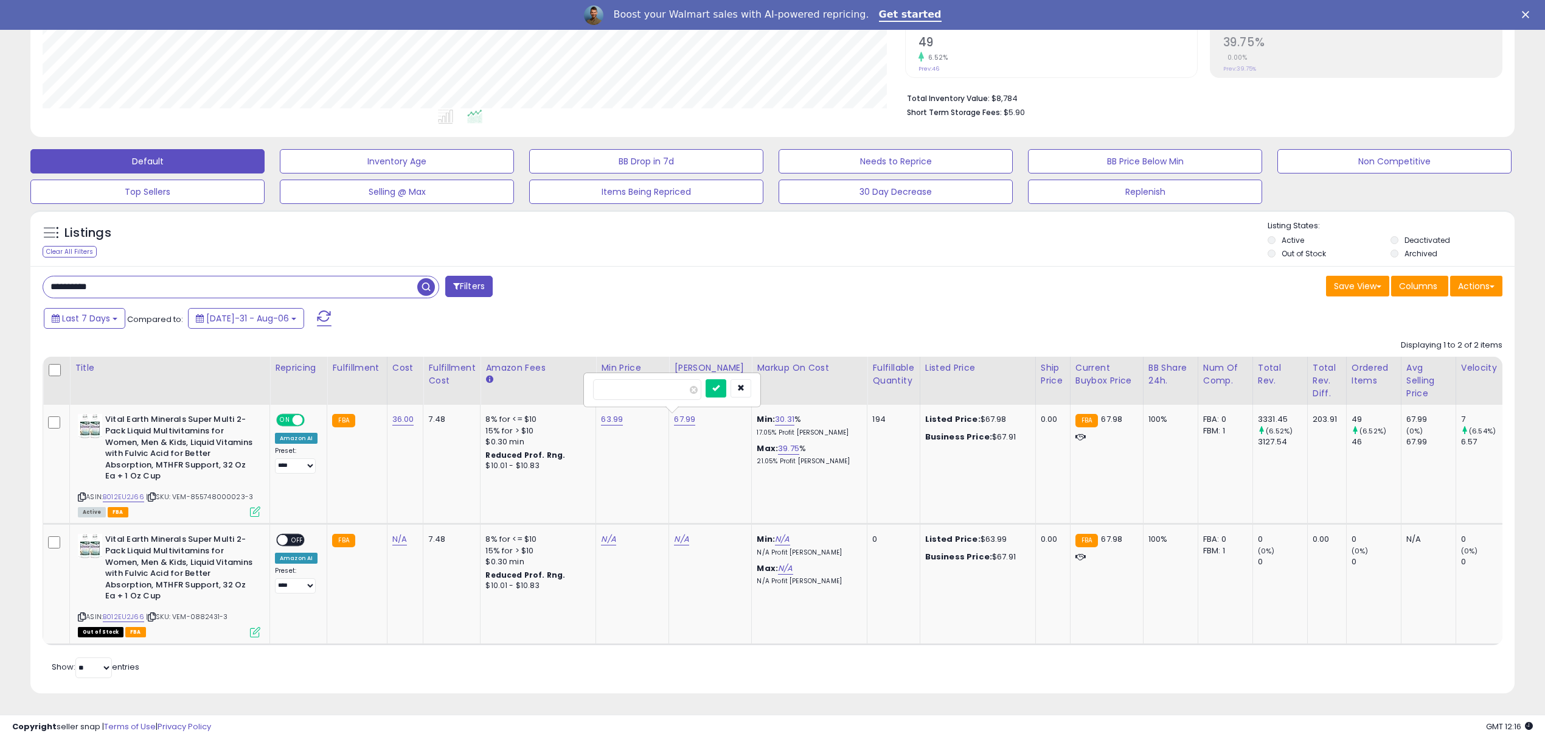  I want to click on button: Replenish, so click(1145, 192).